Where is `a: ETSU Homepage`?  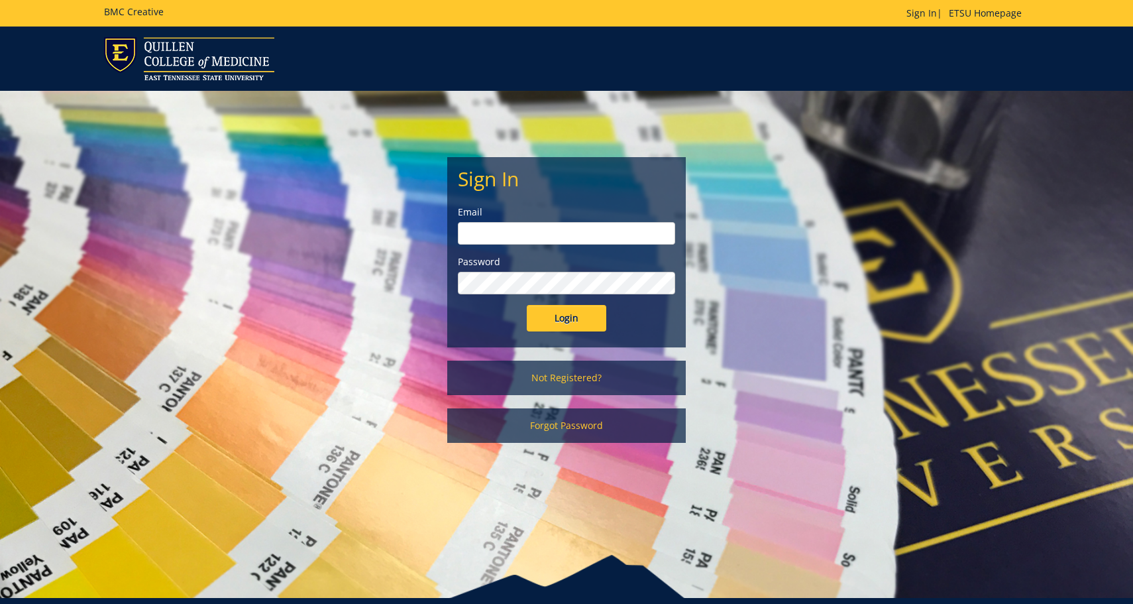
a: ETSU Homepage is located at coordinates (985, 13).